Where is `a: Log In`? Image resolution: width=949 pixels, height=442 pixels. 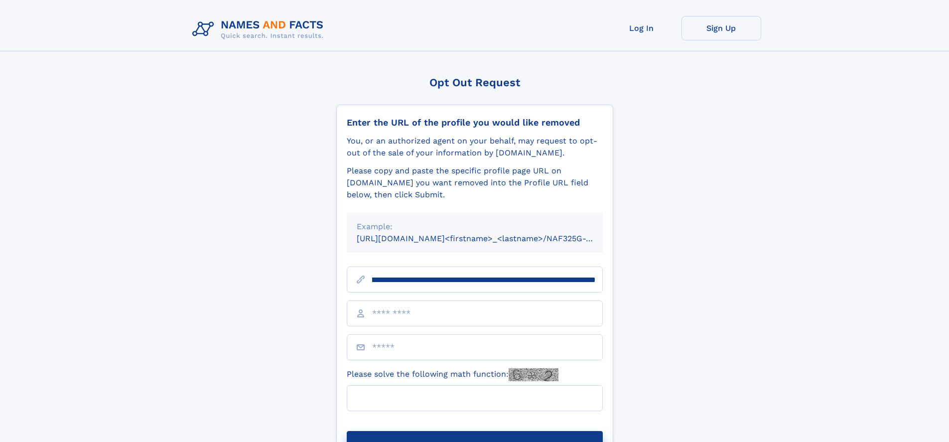 a: Log In is located at coordinates (642, 28).